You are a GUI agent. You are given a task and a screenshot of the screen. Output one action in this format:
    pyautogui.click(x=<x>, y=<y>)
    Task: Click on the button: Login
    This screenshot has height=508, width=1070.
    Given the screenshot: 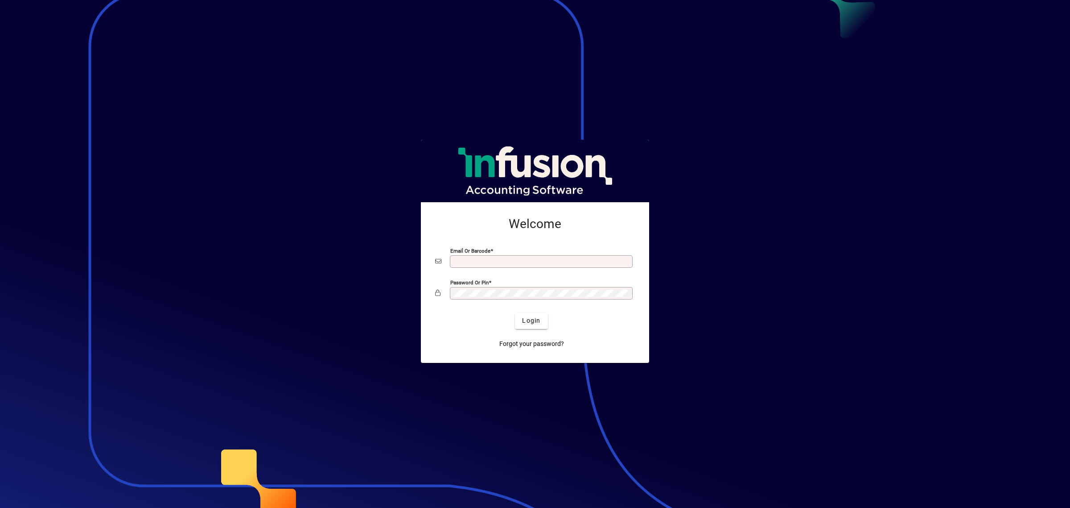 What is the action you would take?
    pyautogui.click(x=531, y=321)
    